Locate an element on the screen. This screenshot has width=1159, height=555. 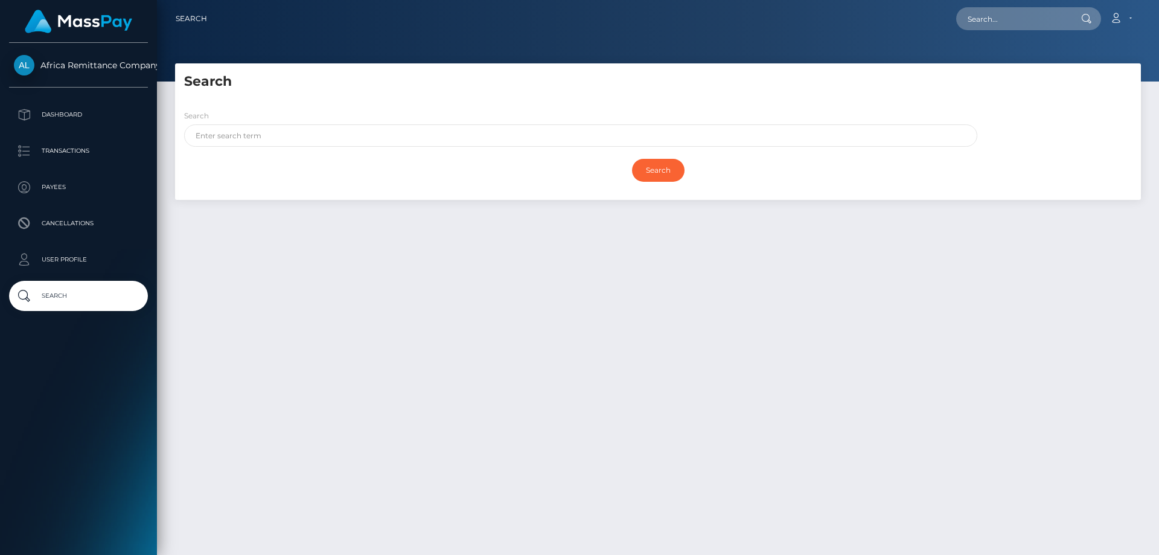
a: Payees is located at coordinates (78, 187).